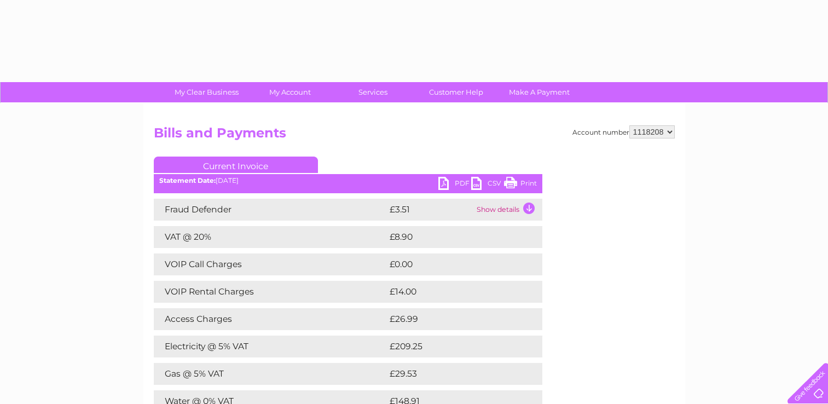 The width and height of the screenshot is (828, 404). Describe the element at coordinates (414, 136) in the screenshot. I see `h2: Bills and Payments` at that location.